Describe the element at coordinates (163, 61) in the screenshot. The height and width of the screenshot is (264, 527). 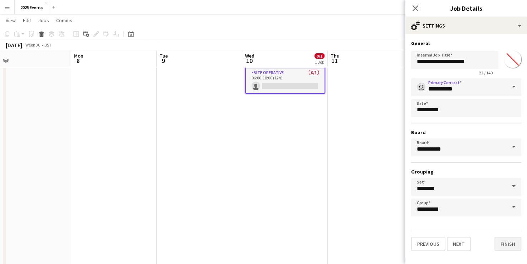
I see `span: 9` at that location.